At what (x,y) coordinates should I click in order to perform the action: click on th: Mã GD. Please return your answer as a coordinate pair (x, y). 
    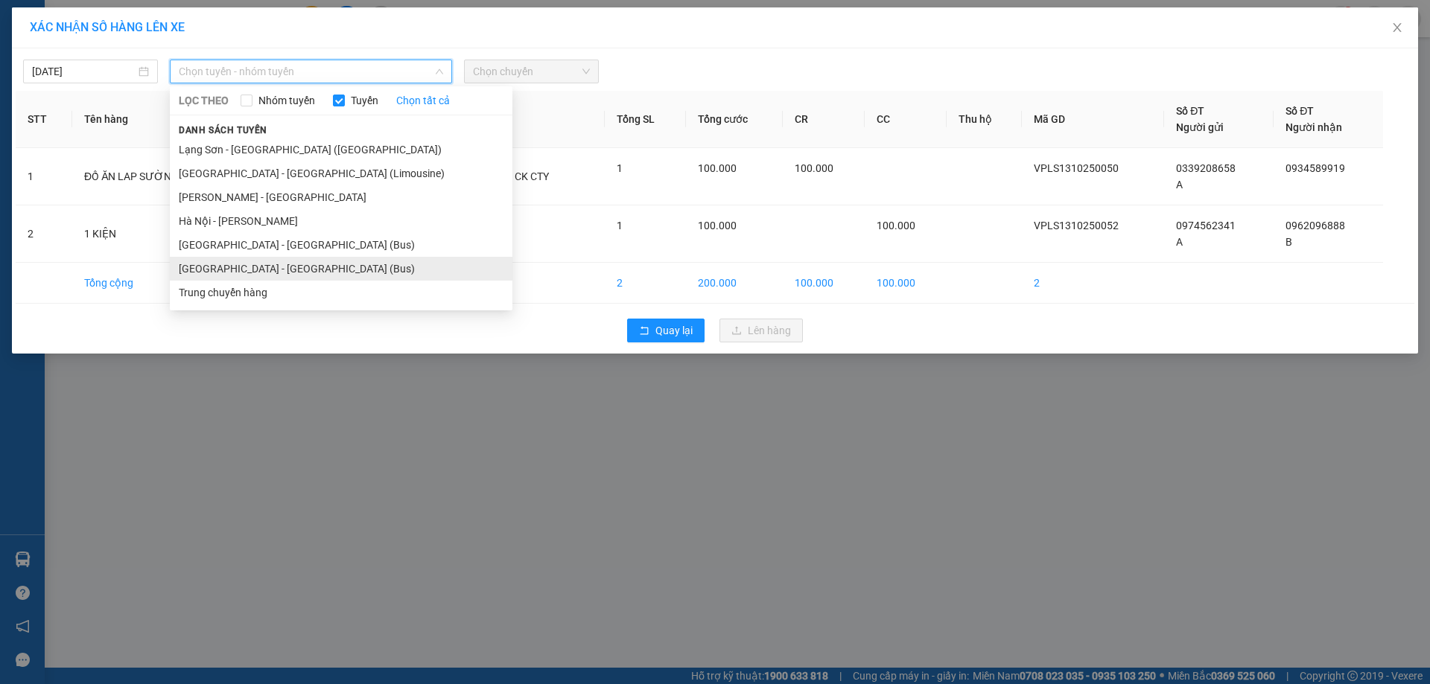
    Looking at the image, I should click on (1092, 119).